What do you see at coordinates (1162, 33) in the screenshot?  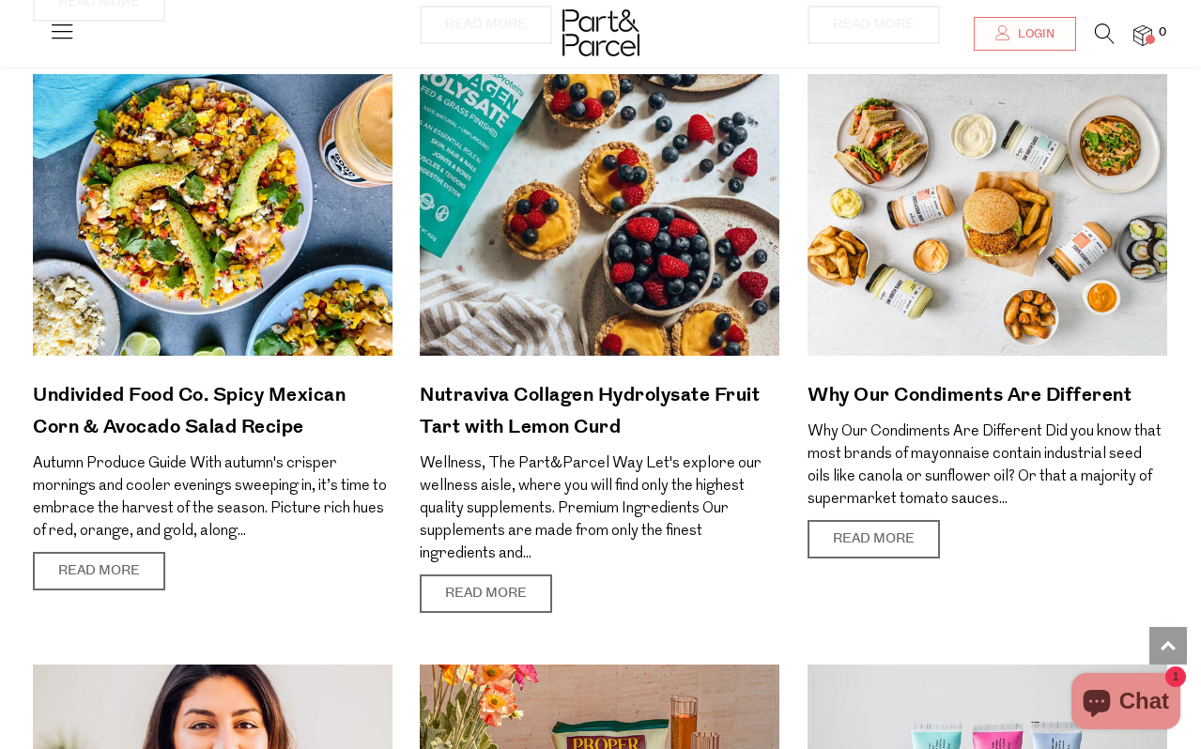 I see `span: 0` at bounding box center [1162, 33].